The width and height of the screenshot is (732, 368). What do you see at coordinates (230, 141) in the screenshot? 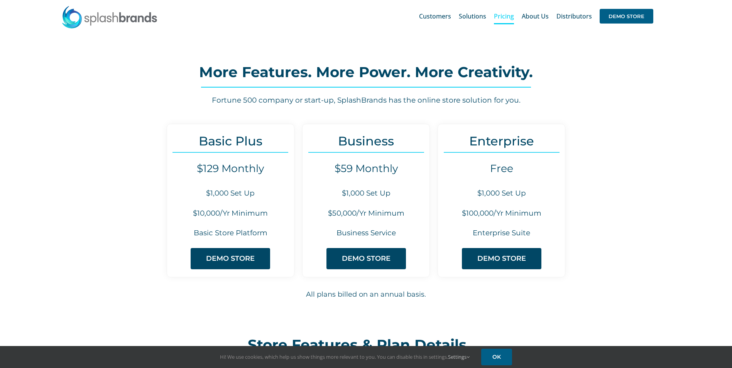
I see `h3: Basic Plus` at bounding box center [230, 141].